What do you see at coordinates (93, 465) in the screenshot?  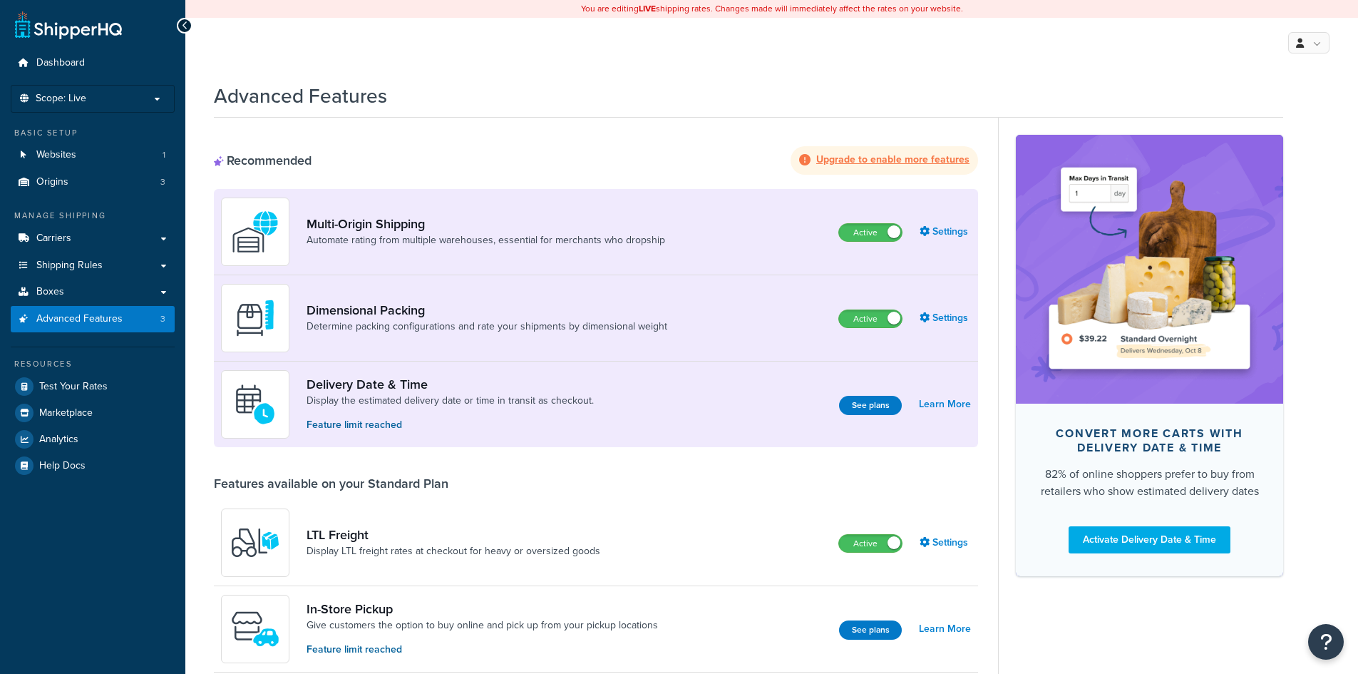 I see `a: Help Docs` at bounding box center [93, 465].